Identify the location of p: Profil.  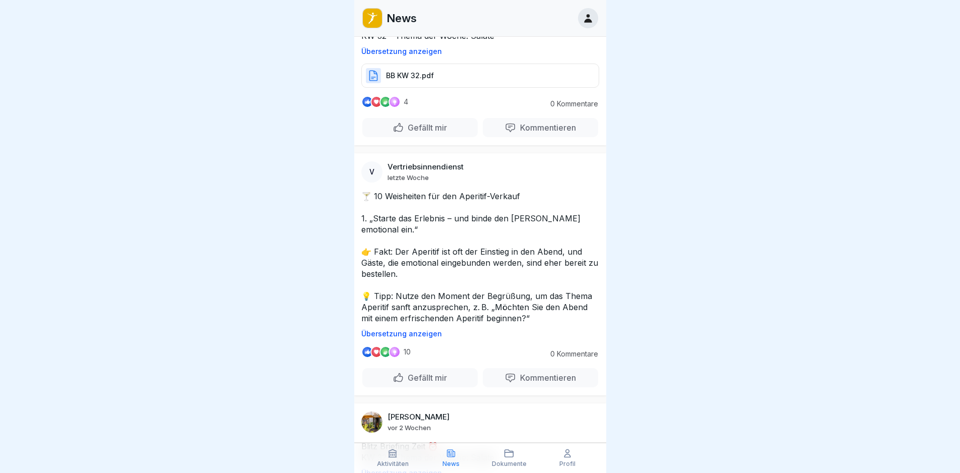
(567, 464).